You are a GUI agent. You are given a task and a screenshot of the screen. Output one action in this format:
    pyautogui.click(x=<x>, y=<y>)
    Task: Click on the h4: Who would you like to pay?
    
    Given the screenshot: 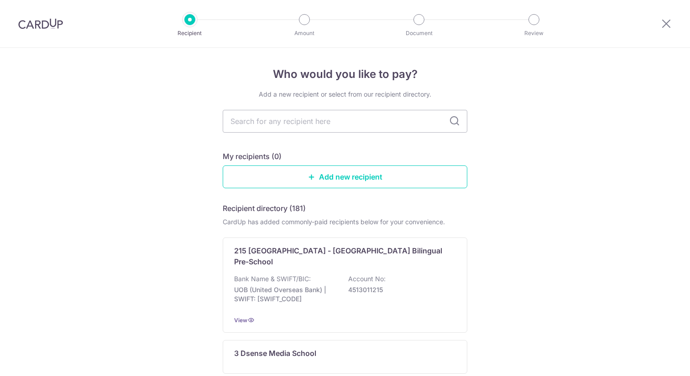 What is the action you would take?
    pyautogui.click(x=345, y=74)
    